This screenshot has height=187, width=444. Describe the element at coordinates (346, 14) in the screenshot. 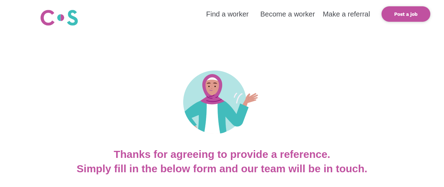

I see `a: Make a referral` at that location.